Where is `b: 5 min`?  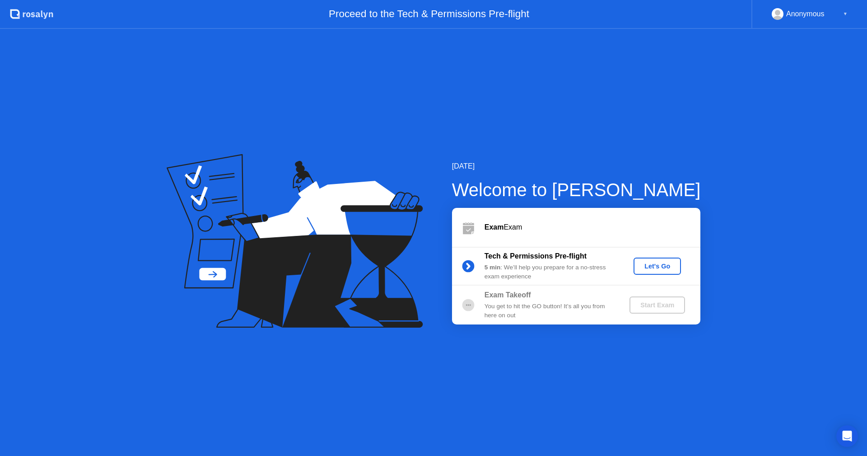
b: 5 min is located at coordinates (493, 267).